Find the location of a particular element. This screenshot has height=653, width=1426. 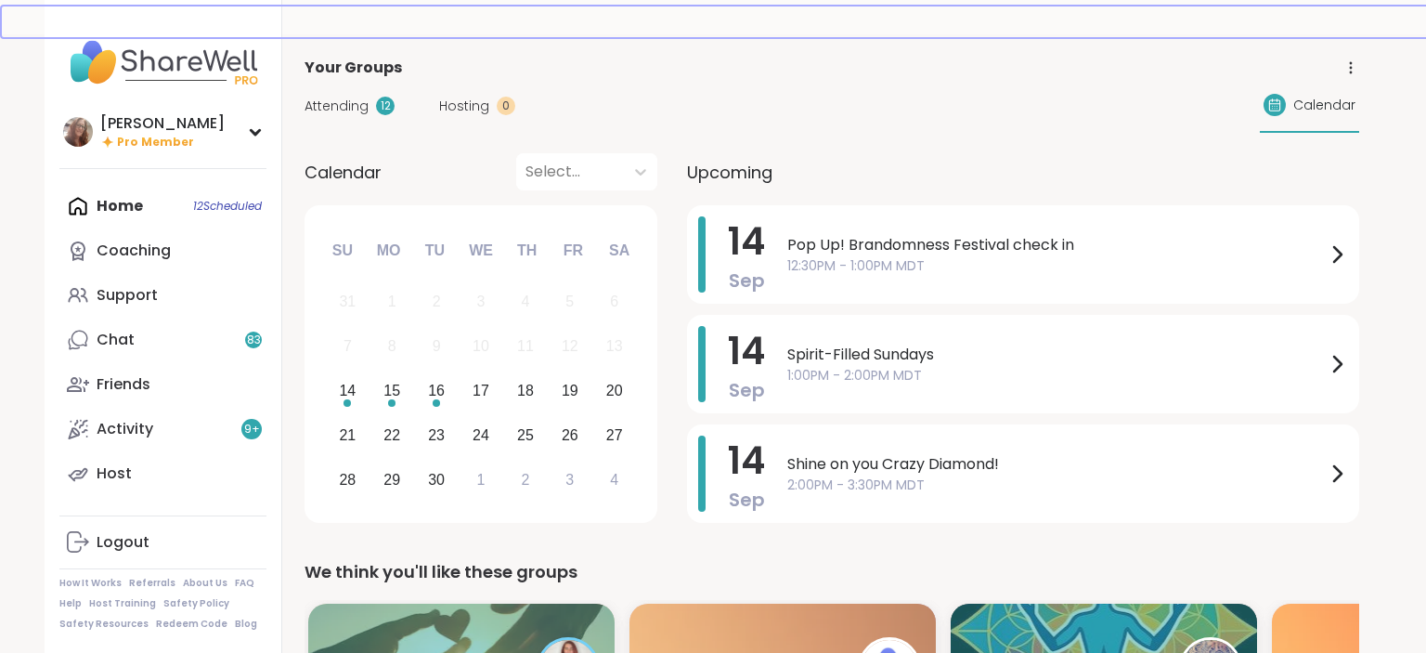

div: 31 is located at coordinates (347, 301).